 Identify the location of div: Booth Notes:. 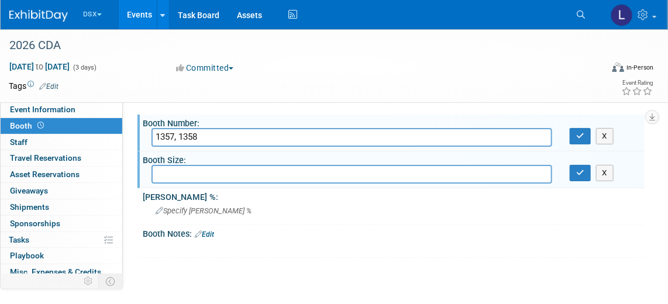
(394, 233).